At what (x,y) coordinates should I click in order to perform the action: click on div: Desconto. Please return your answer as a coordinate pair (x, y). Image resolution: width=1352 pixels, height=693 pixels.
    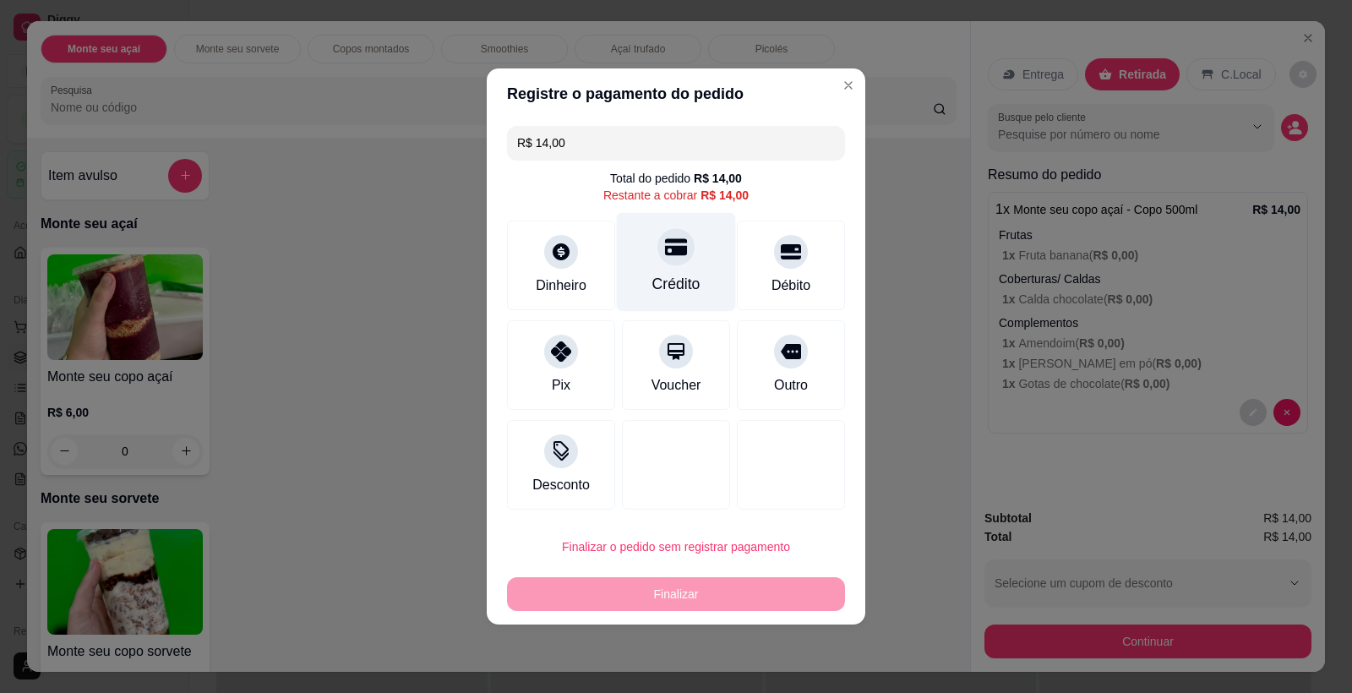
    Looking at the image, I should click on (561, 485).